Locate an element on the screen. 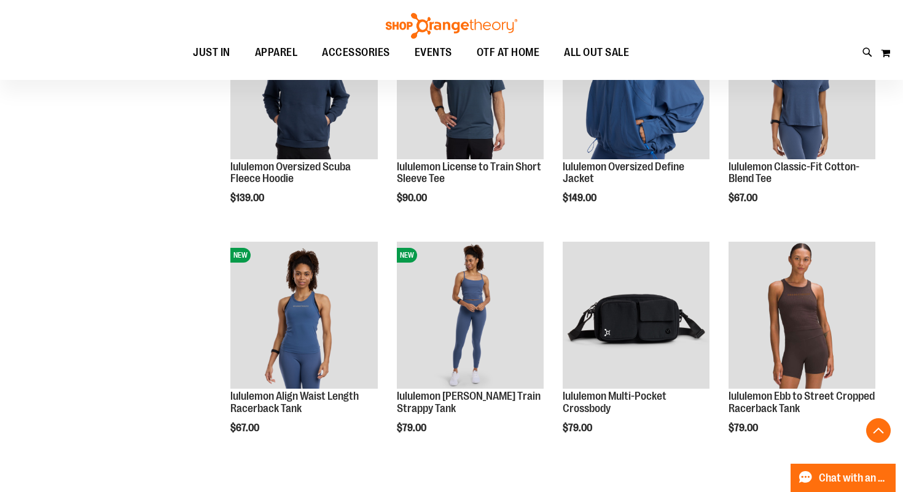  img: lululemon Wunder Train Strappy Tank is located at coordinates (470, 315).